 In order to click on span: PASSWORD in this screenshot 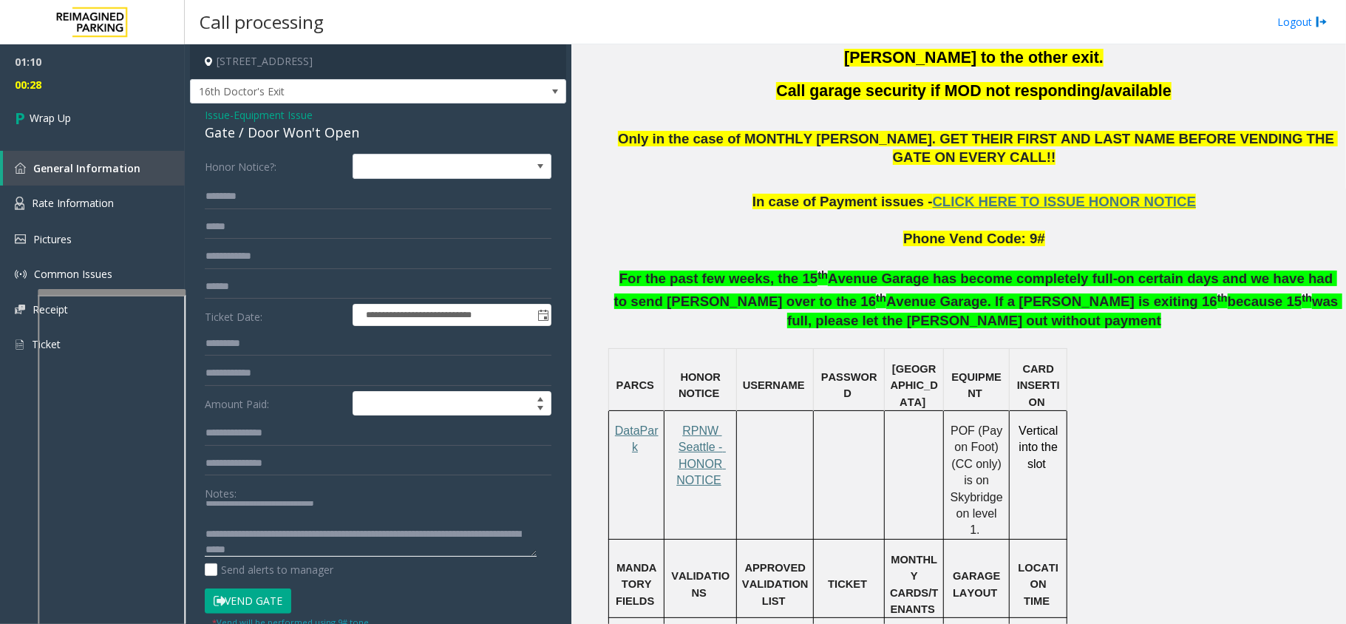, I will do `click(849, 385)`.